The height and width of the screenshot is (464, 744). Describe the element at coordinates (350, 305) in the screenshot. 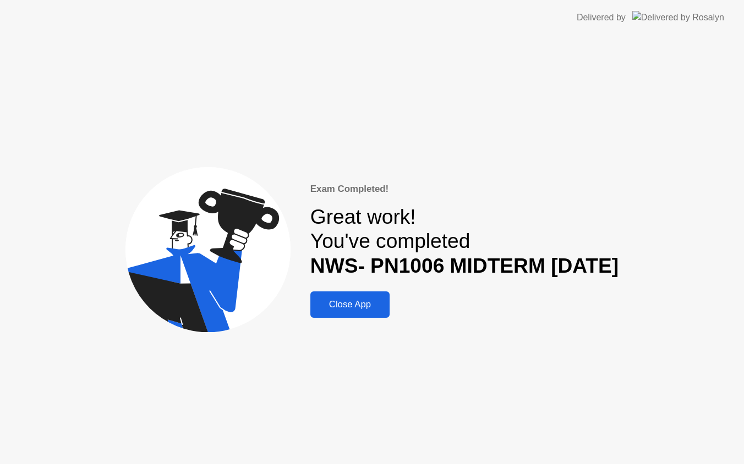

I see `div: Close App` at that location.